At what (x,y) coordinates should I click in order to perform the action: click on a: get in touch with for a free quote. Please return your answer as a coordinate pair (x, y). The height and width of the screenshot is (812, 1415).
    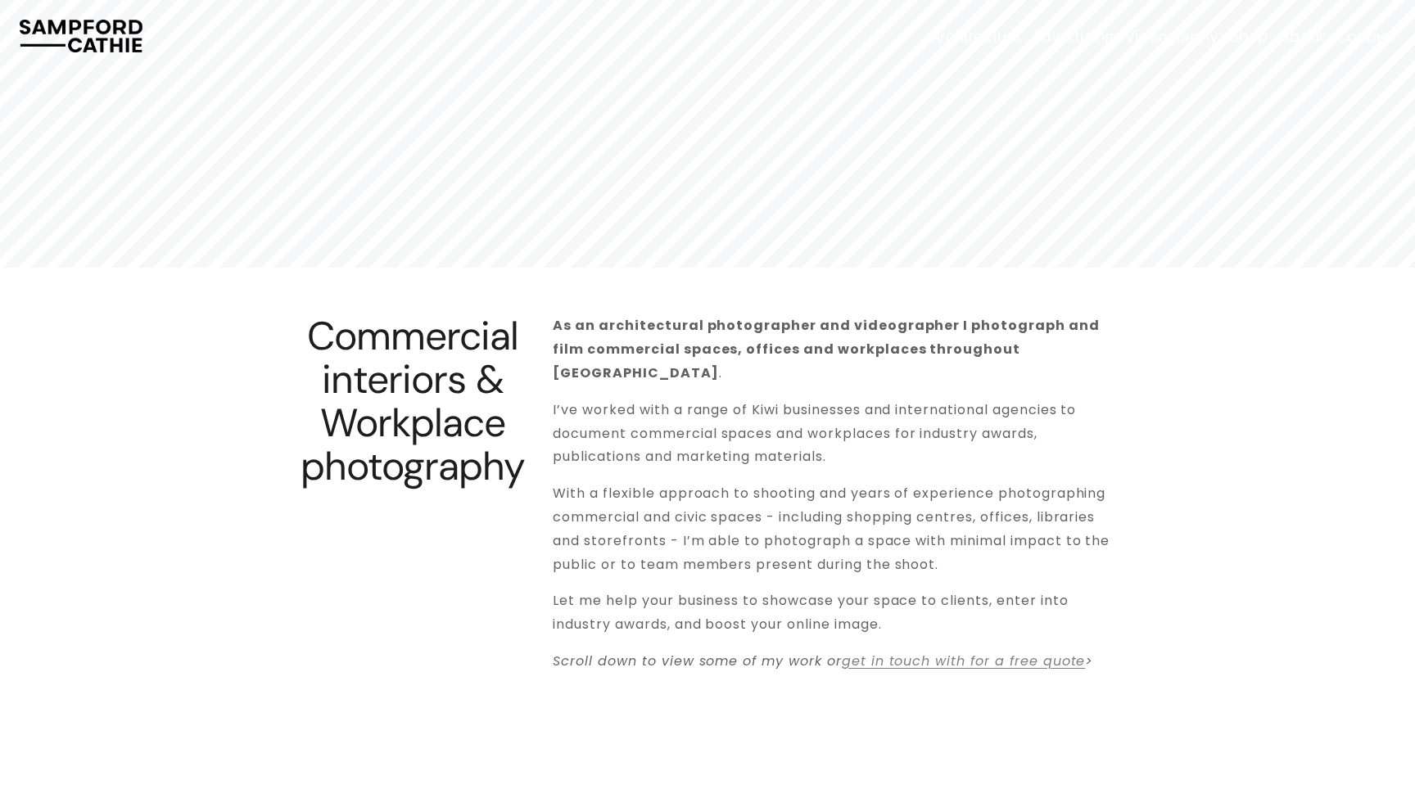
    Looking at the image, I should click on (964, 661).